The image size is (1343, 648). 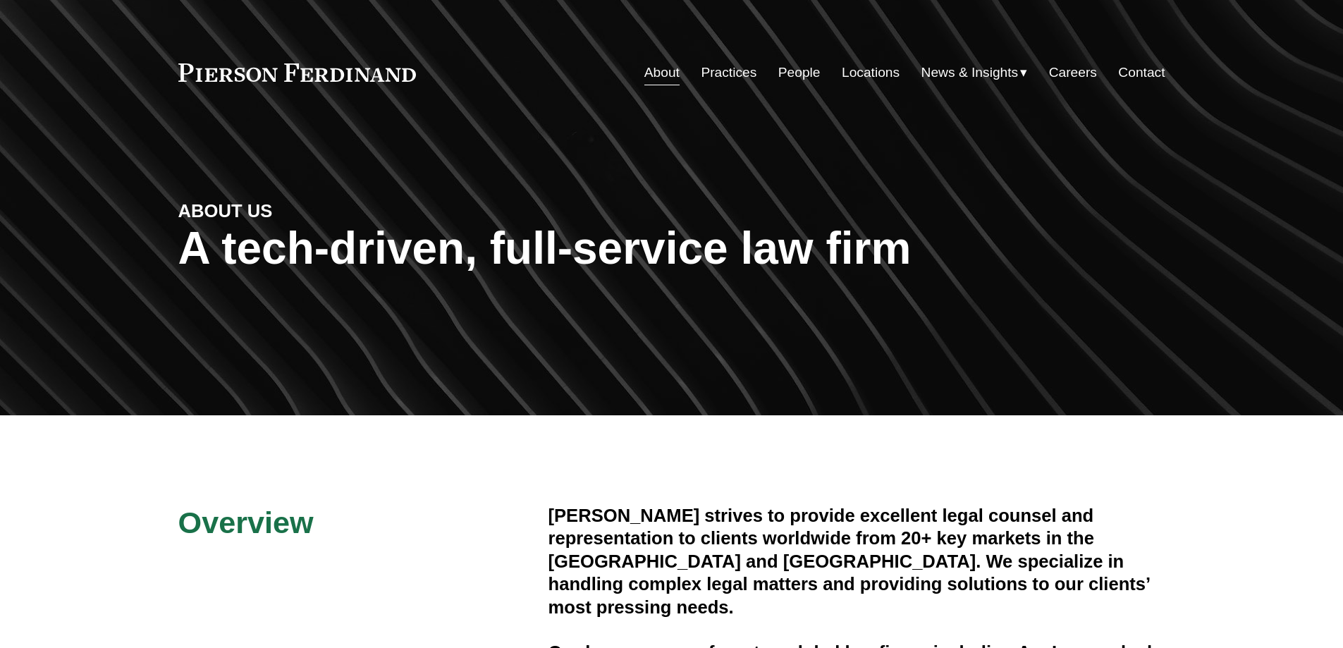 I want to click on h1: A tech-driven, full-service law firm, so click(x=672, y=248).